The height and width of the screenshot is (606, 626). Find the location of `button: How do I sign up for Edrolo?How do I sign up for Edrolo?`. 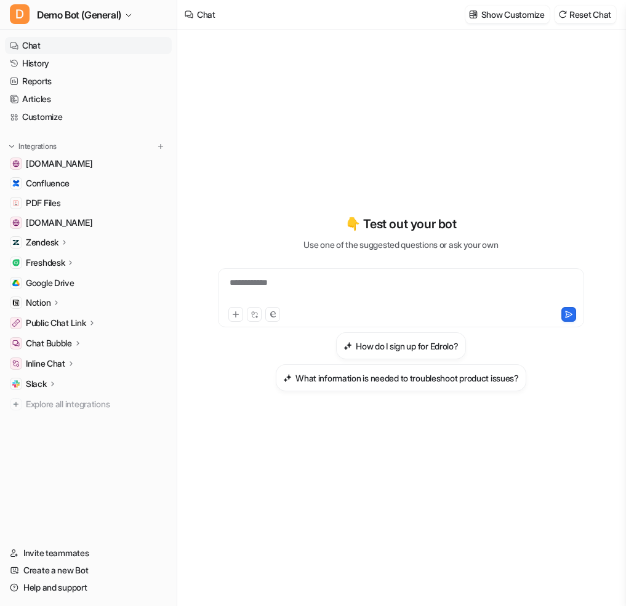

button: How do I sign up for Edrolo?How do I sign up for Edrolo? is located at coordinates (401, 346).